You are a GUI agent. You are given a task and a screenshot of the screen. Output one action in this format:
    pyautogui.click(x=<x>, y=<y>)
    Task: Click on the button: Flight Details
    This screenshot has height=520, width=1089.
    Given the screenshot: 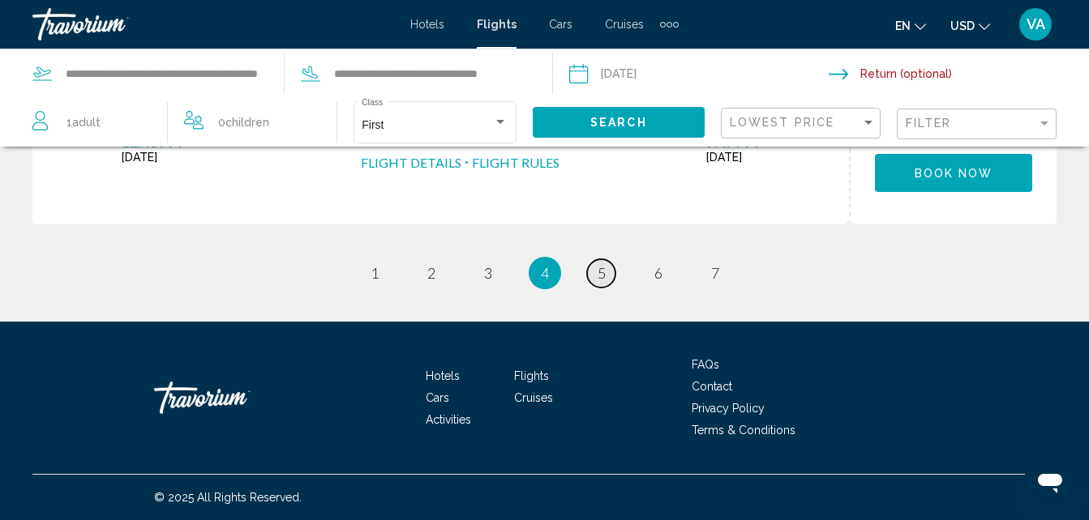 What is the action you would take?
    pyautogui.click(x=411, y=163)
    